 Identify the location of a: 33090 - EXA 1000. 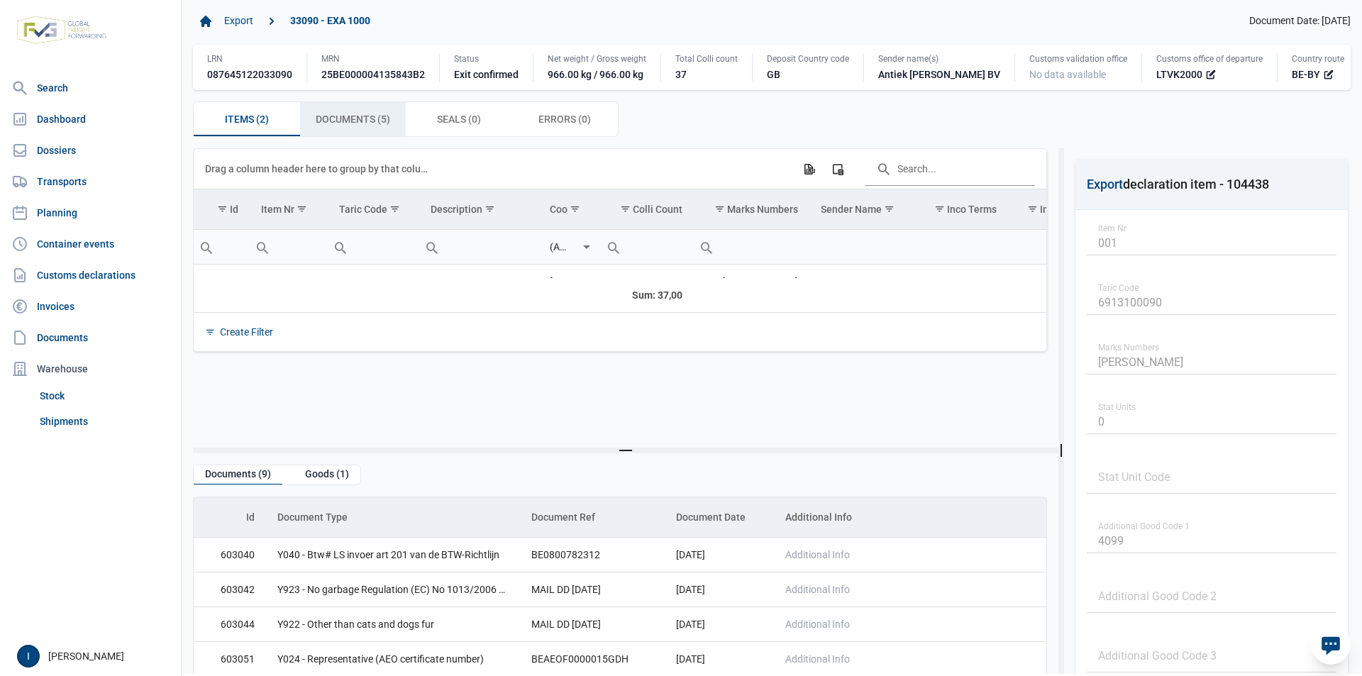
(330, 21).